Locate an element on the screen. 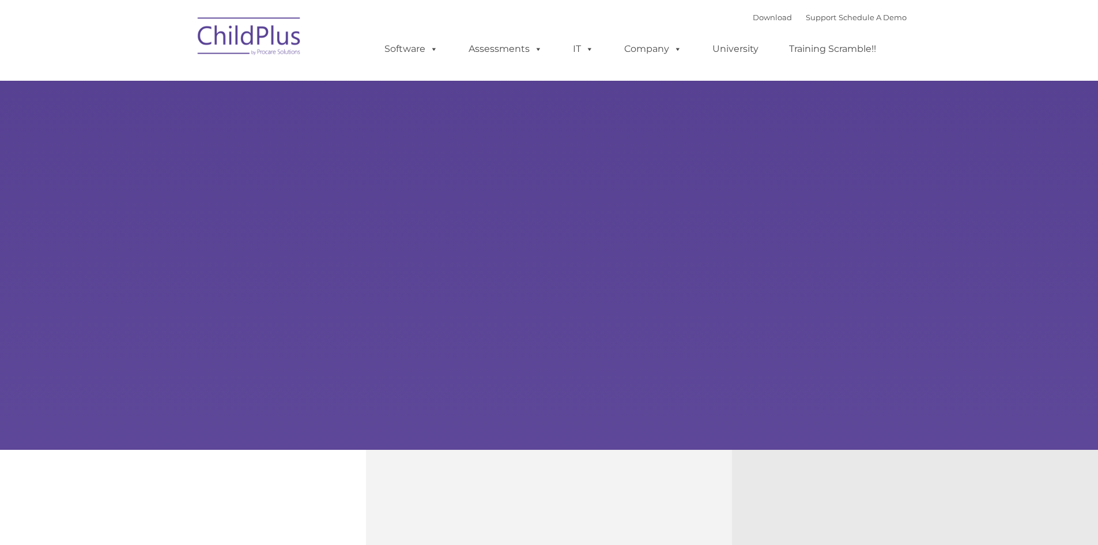 The height and width of the screenshot is (545, 1098). a: Company is located at coordinates (653, 49).